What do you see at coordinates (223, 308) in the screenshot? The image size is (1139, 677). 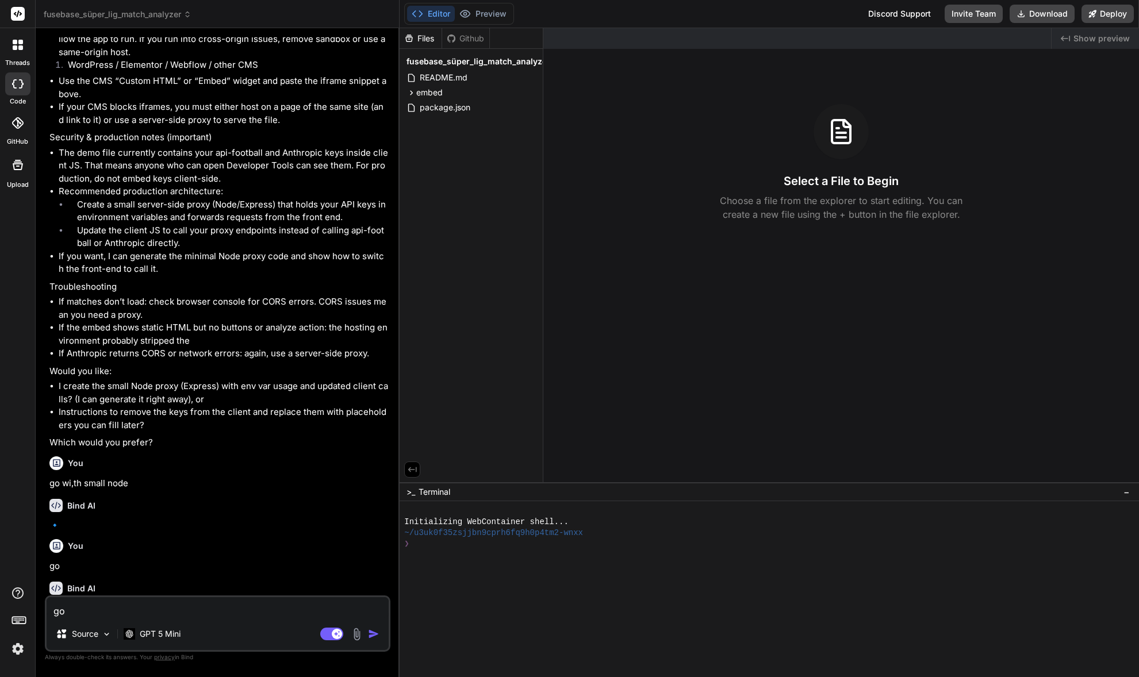 I see `li: If matches don’t load: check browser console for CORS errors. CORS issues mean you need a proxy.` at bounding box center [223, 308].